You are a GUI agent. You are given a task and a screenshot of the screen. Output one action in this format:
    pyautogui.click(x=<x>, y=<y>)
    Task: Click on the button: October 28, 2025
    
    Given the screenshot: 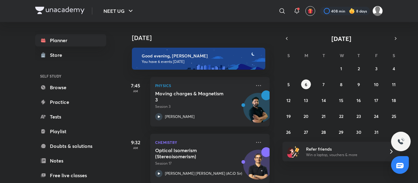 What is the action you would take?
    pyautogui.click(x=324, y=132)
    